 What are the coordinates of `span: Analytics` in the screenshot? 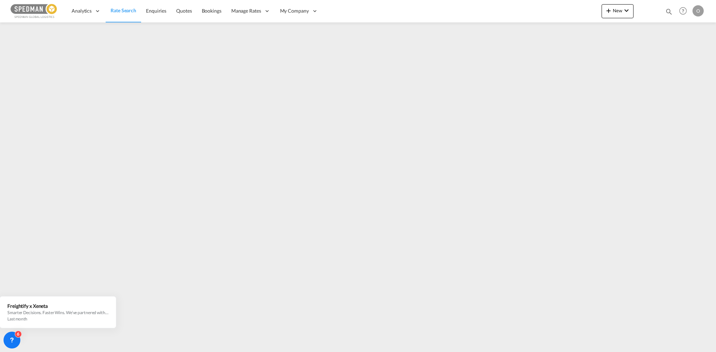 It's located at (81, 11).